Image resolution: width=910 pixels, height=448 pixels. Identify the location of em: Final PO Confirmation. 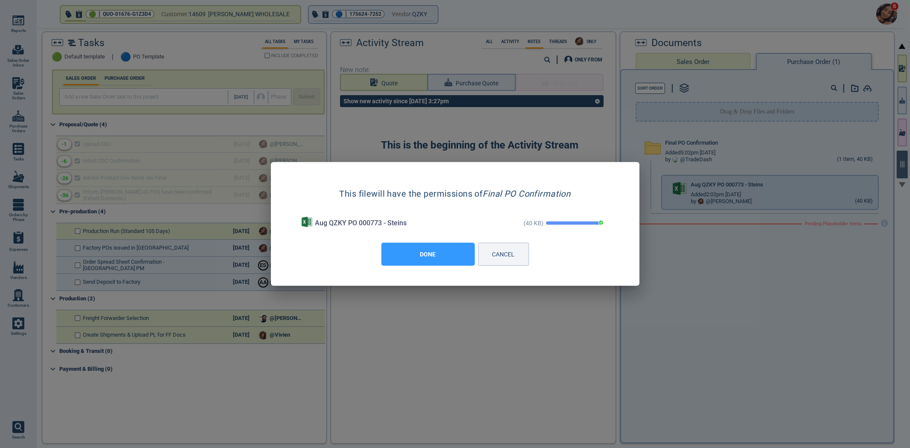
(527, 194).